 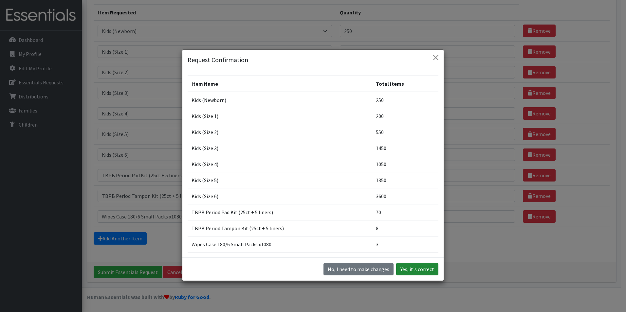 I want to click on td: TBPB Period Tampon Kit (25ct + 5 liners), so click(x=279, y=228).